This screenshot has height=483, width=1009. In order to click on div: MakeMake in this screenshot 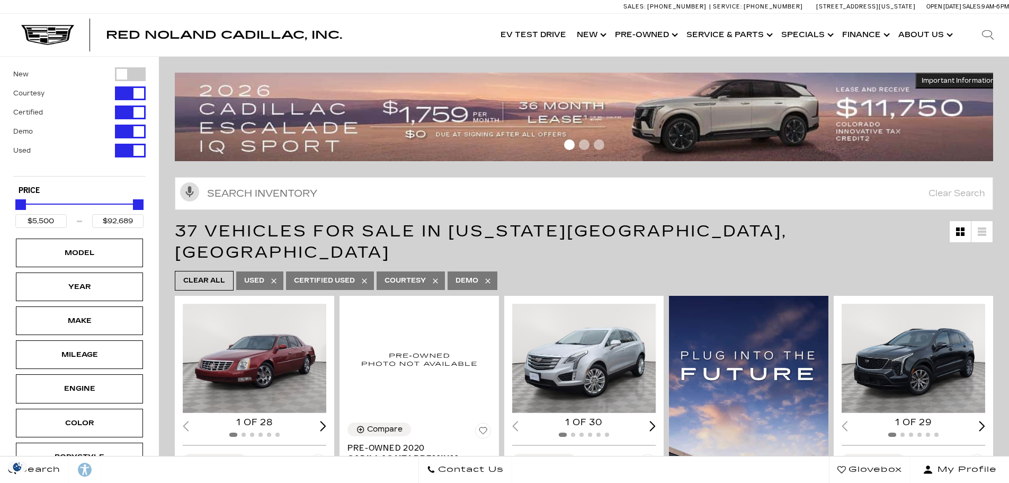, I will do `click(79, 320)`.